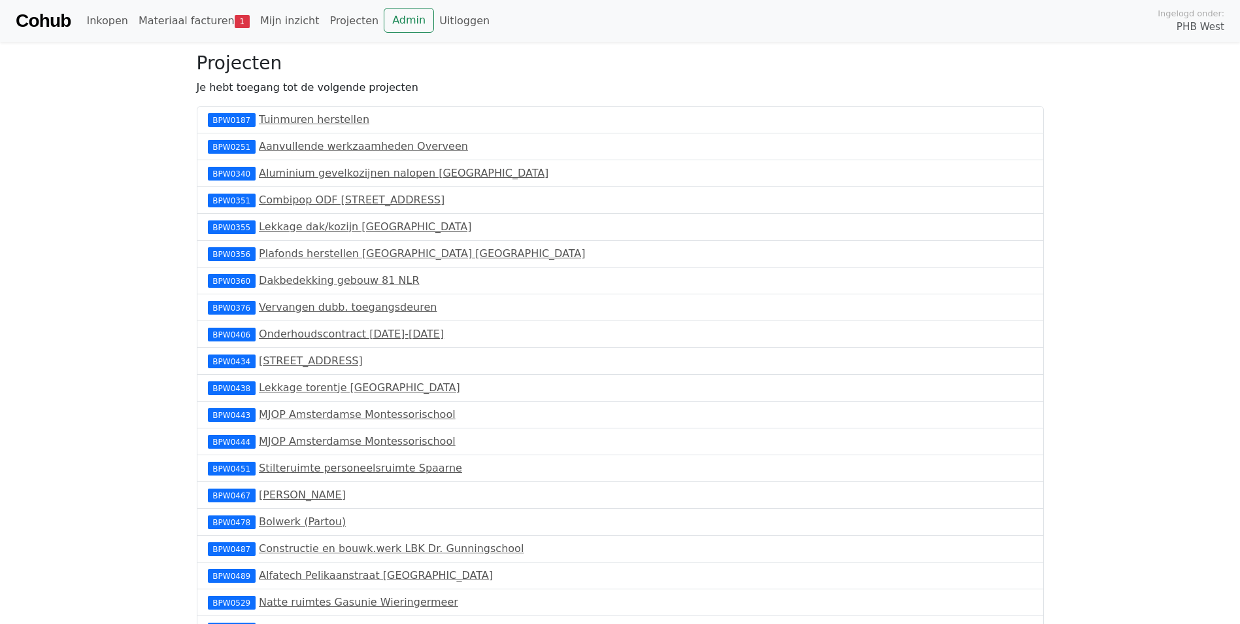 This screenshot has width=1240, height=624. What do you see at coordinates (43, 21) in the screenshot?
I see `a: Cohub` at bounding box center [43, 21].